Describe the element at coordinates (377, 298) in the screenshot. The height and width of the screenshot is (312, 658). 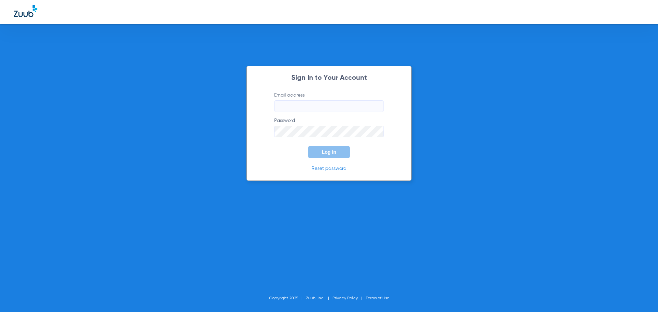
I see `a: Terms of Use` at that location.